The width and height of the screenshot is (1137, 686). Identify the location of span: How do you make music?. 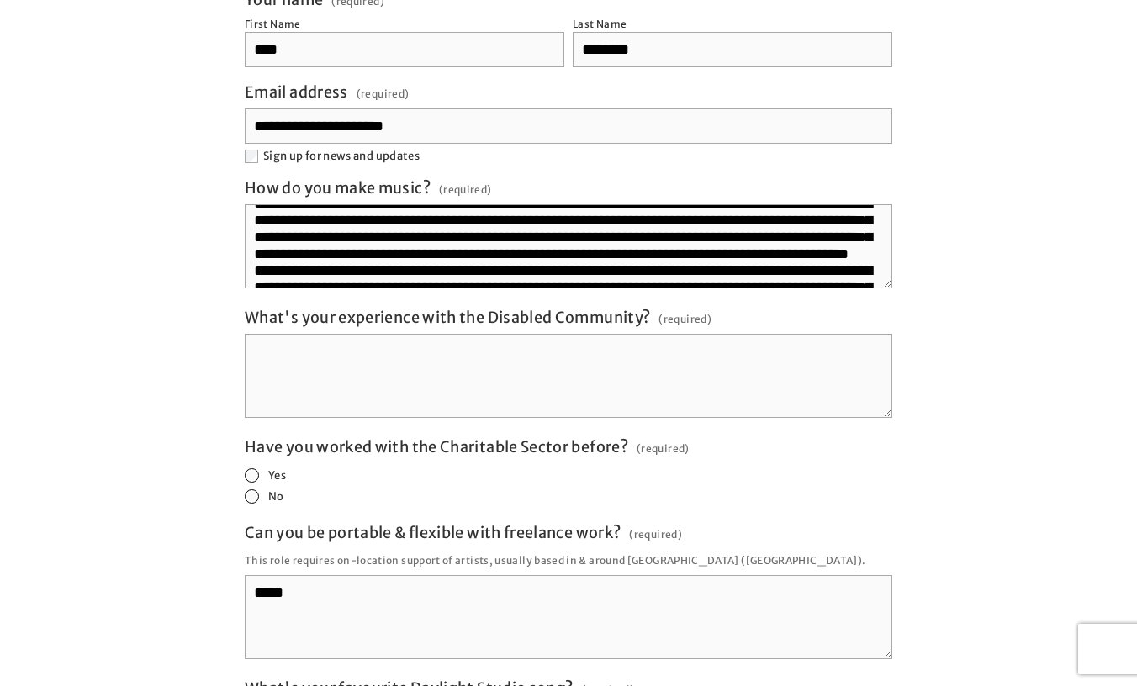
(337, 187).